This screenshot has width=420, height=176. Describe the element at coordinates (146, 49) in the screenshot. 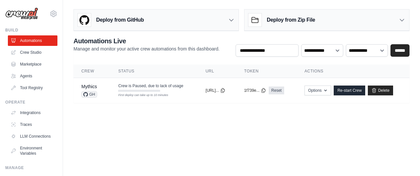

I see `p: Manage and monitor your active crew automations from this dashboard.` at that location.